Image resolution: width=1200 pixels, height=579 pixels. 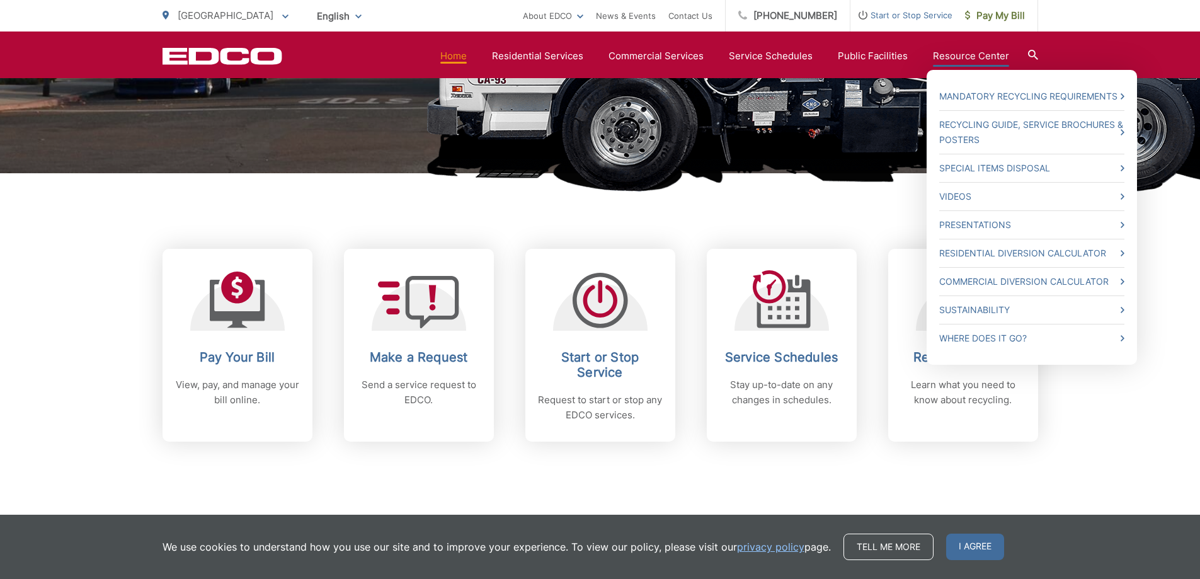 I want to click on a: Where Does it Go?, so click(x=1032, y=338).